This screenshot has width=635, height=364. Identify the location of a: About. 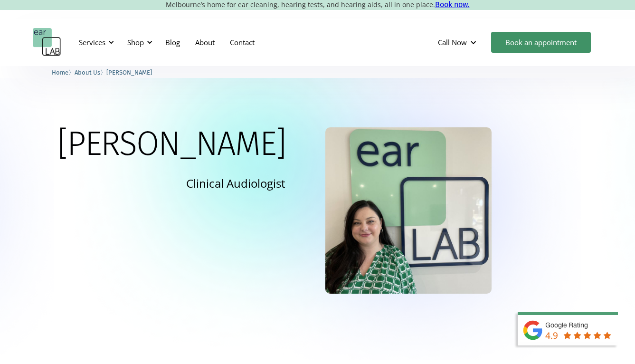
(205, 42).